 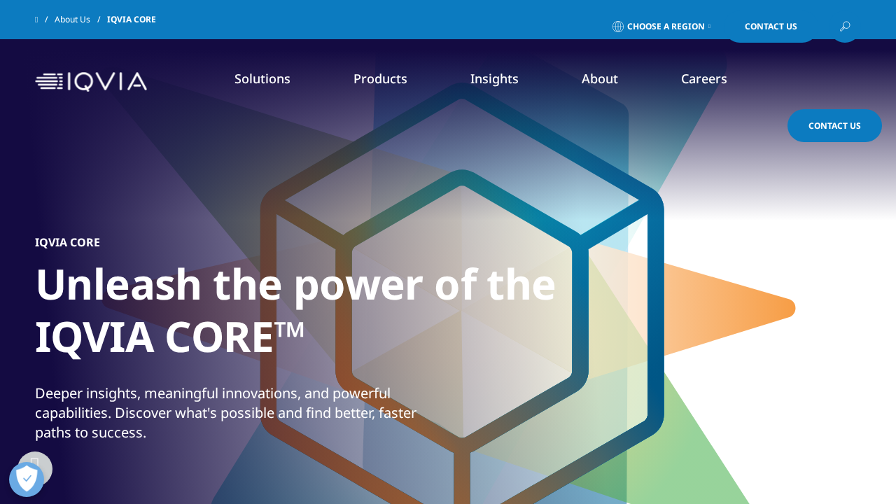 What do you see at coordinates (263, 78) in the screenshot?
I see `a: Solutions` at bounding box center [263, 78].